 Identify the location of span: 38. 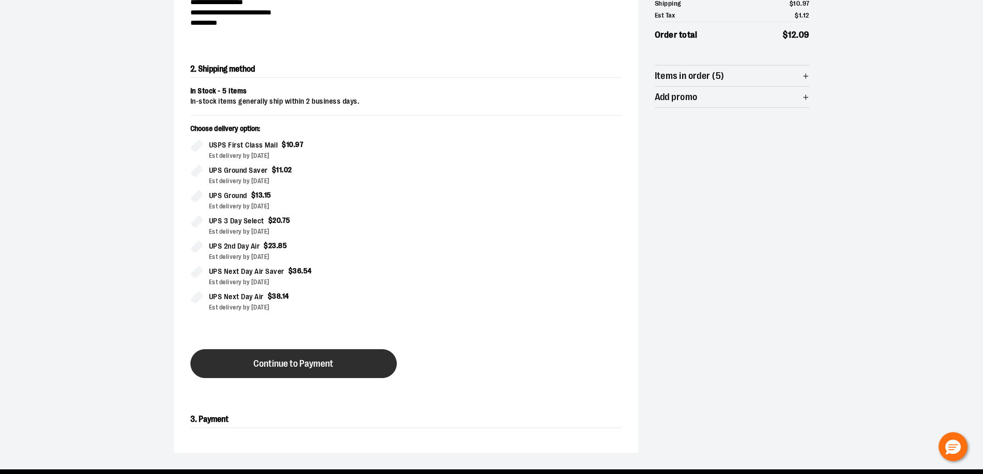
(276, 296).